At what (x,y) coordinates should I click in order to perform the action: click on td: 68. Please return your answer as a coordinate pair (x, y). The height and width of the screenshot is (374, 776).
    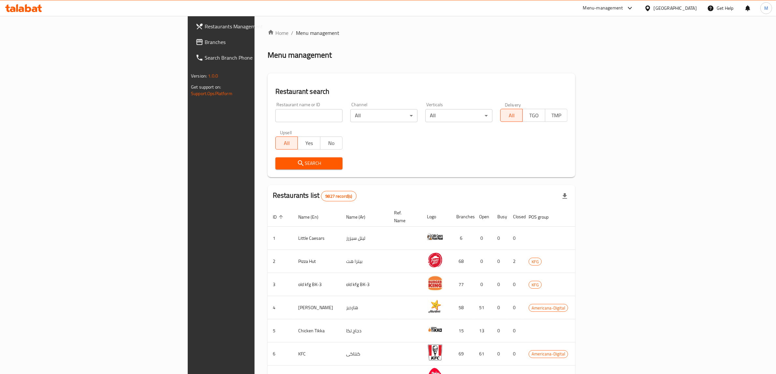
    Looking at the image, I should click on (462, 261).